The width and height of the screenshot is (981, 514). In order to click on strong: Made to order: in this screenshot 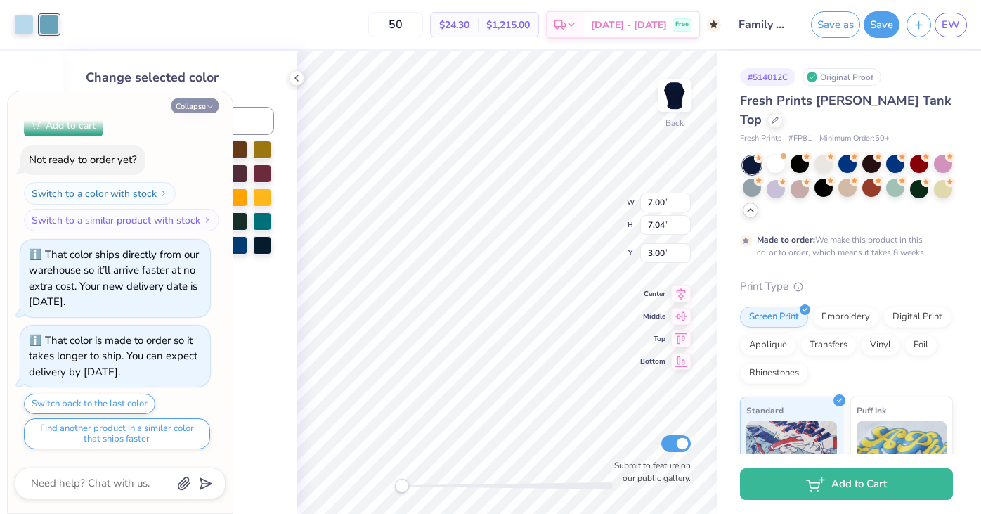, I will do `click(786, 240)`.